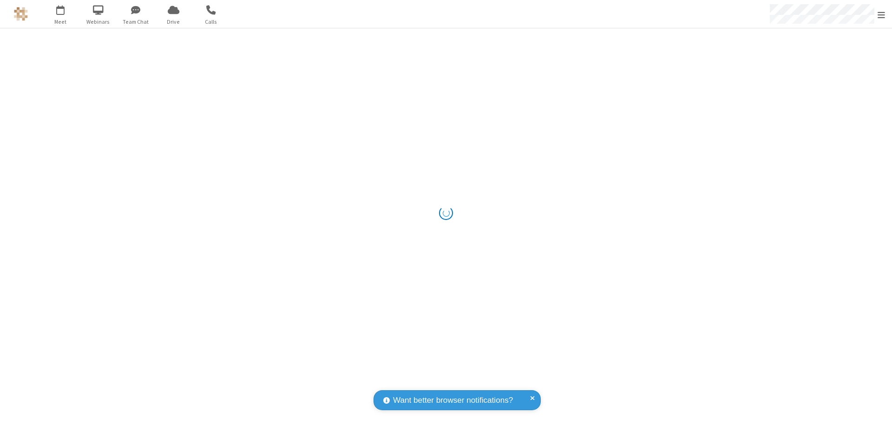  I want to click on span: Team Chat, so click(136, 22).